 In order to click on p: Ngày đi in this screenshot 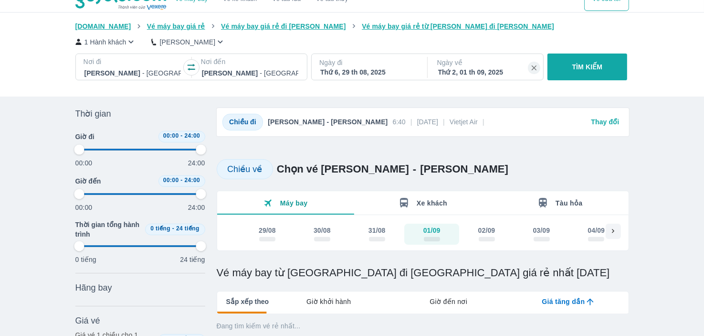, I will do `click(369, 63)`.